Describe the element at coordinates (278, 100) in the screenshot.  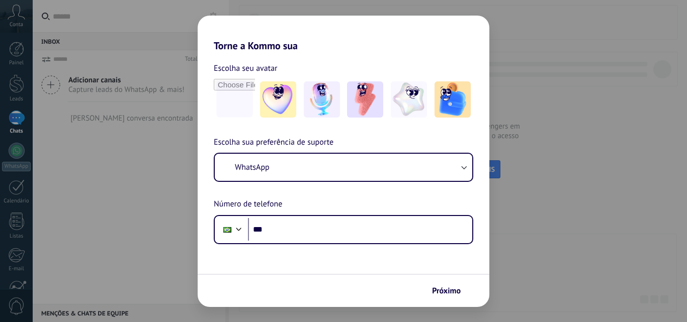
I see `img: -1.jpeg` at that location.